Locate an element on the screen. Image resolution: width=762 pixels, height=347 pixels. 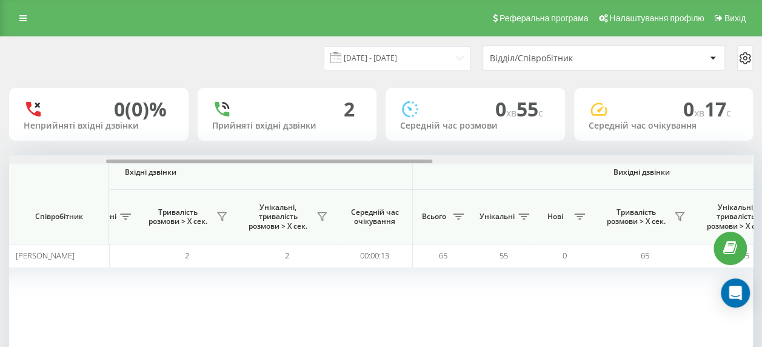
div: Відділ/Співробітник is located at coordinates (562, 58).